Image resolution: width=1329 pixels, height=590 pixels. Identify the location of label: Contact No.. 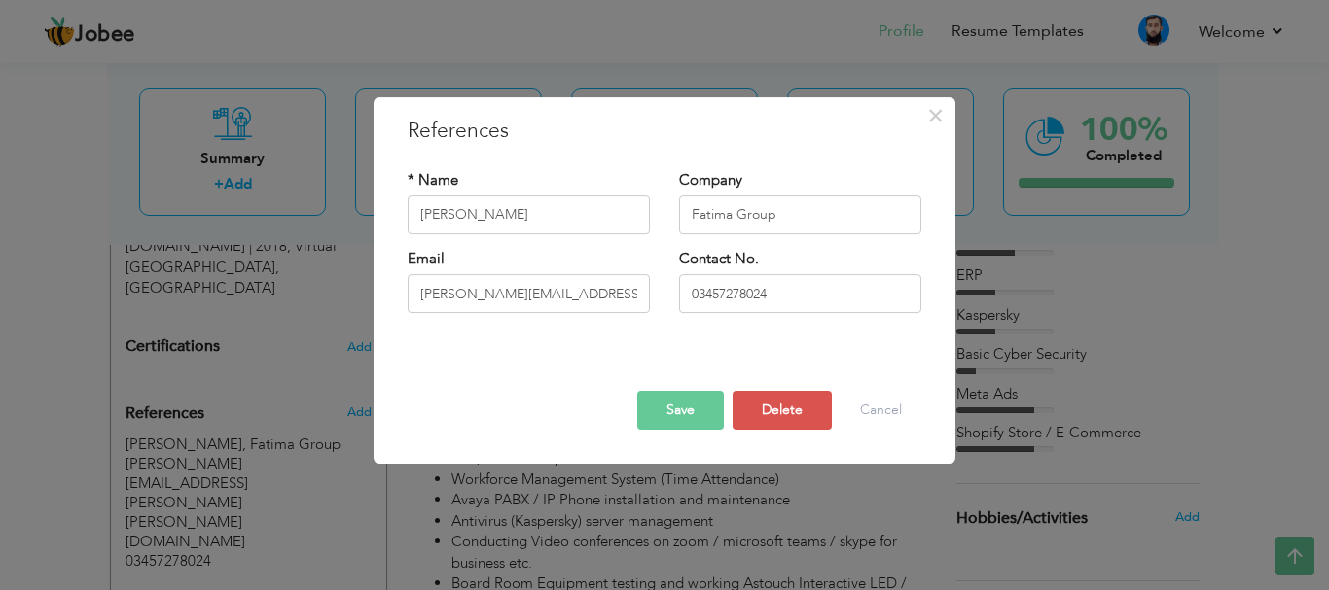
(719, 259).